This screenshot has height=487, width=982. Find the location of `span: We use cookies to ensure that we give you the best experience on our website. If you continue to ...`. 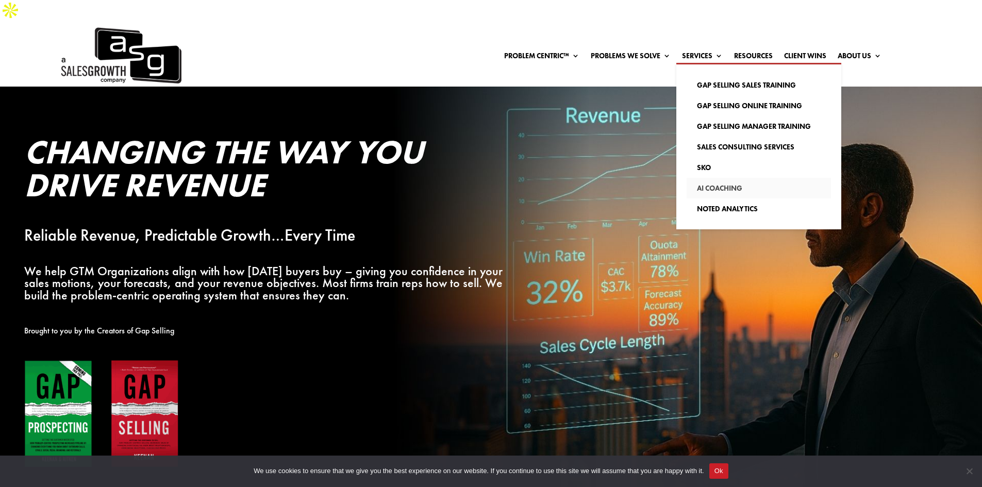

span: We use cookies to ensure that we give you the best experience on our website. If you continue to ... is located at coordinates (478, 471).